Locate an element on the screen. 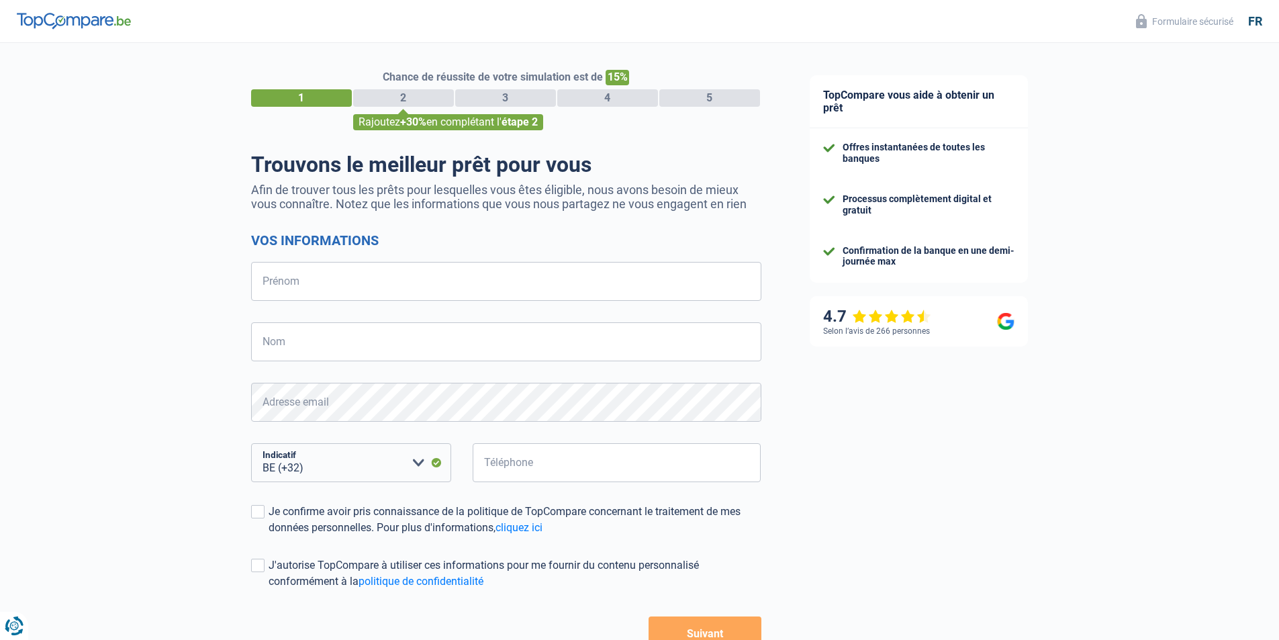 Image resolution: width=1279 pixels, height=640 pixels. div: 3 is located at coordinates (505, 98).